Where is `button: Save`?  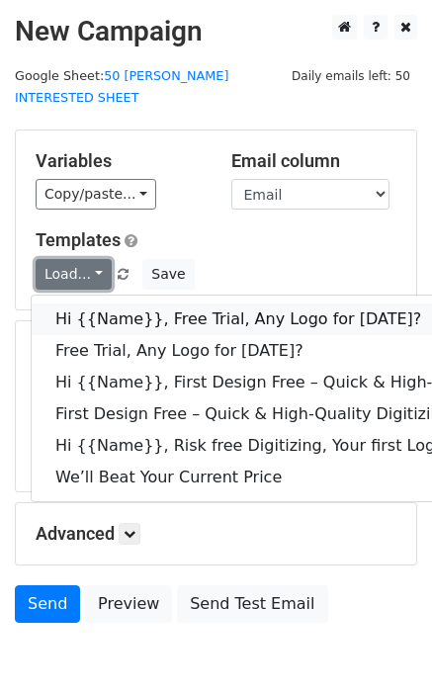 button: Save is located at coordinates (168, 274).